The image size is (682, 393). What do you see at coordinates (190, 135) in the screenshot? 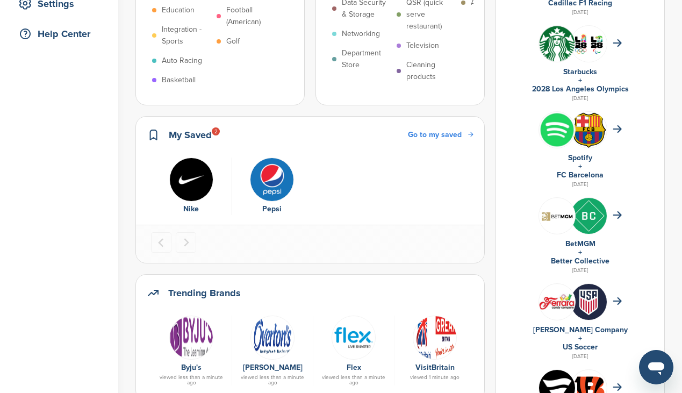
I see `h2: My Saved` at bounding box center [190, 135].